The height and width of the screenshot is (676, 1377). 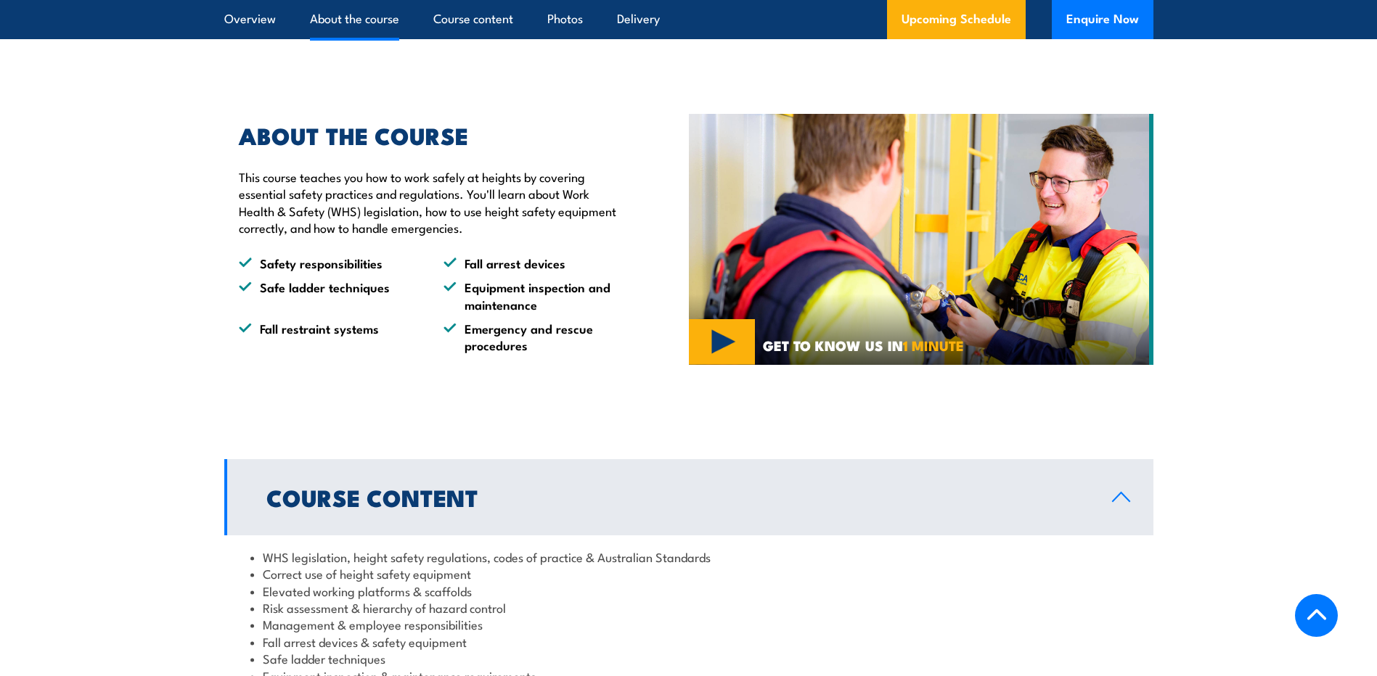 What do you see at coordinates (533, 263) in the screenshot?
I see `li: Fall arrest devices` at bounding box center [533, 263].